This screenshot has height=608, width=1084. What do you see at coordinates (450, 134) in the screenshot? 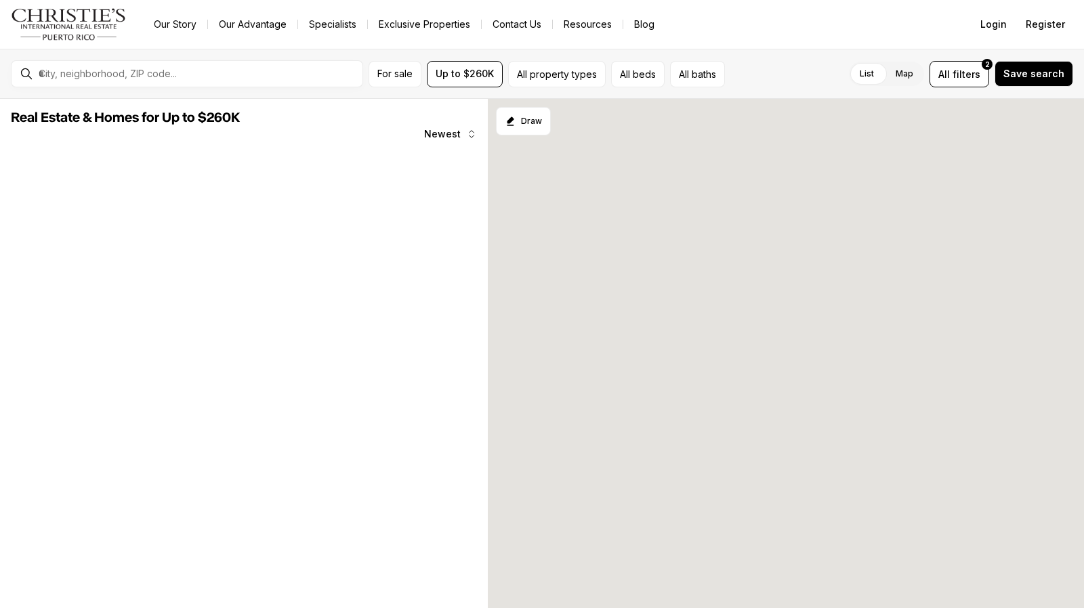
I see `button: Newest` at bounding box center [450, 134].